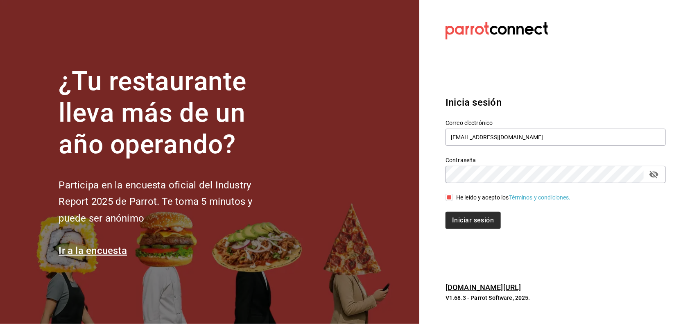 Image resolution: width=699 pixels, height=324 pixels. Describe the element at coordinates (169, 202) in the screenshot. I see `h2: Participa en la encuesta oficial del Industry Report 2025 de Parrot. Te toma 5 minutos y puede se...` at that location.